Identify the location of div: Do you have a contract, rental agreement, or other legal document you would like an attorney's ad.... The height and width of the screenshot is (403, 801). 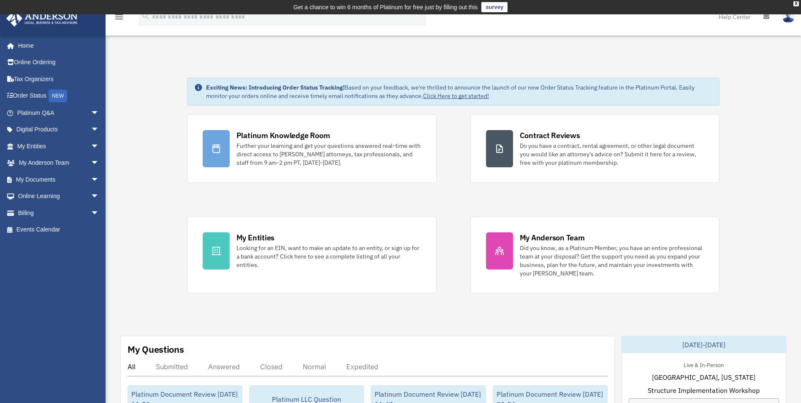
(612, 154).